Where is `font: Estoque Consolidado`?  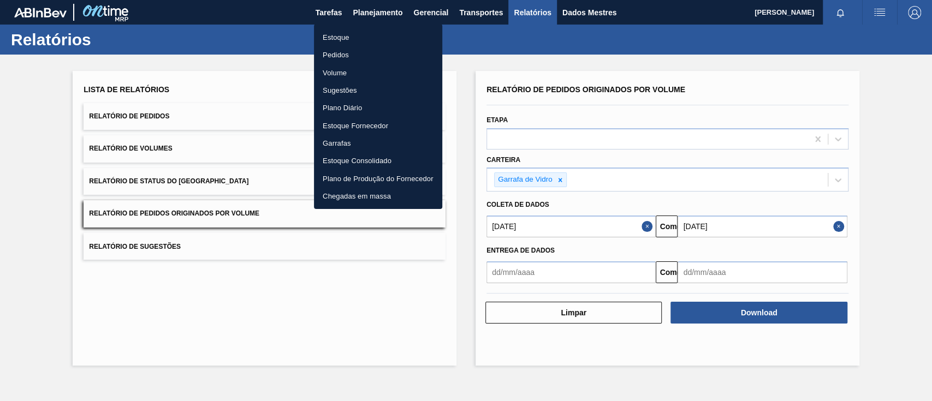
font: Estoque Consolidado is located at coordinates (357, 160).